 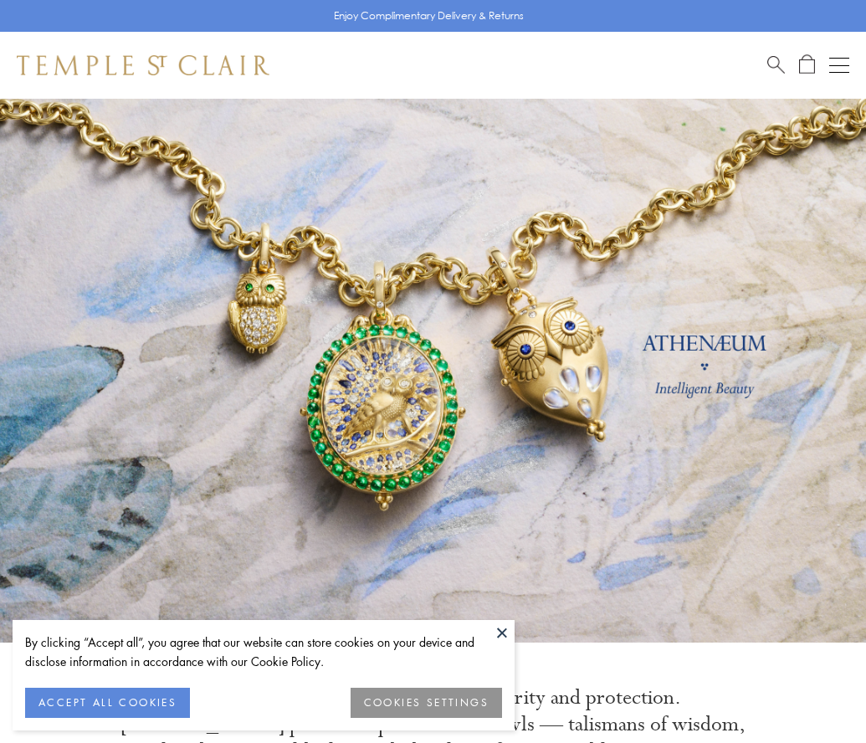 I want to click on img: Temple St. Clair, so click(x=143, y=65).